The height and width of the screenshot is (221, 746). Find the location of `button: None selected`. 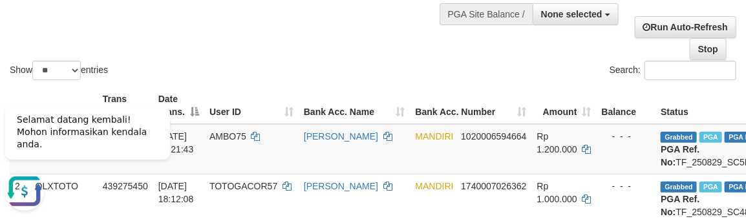

button: None selected is located at coordinates (576, 14).